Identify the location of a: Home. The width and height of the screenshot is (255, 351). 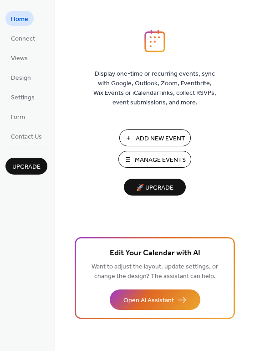
(20, 18).